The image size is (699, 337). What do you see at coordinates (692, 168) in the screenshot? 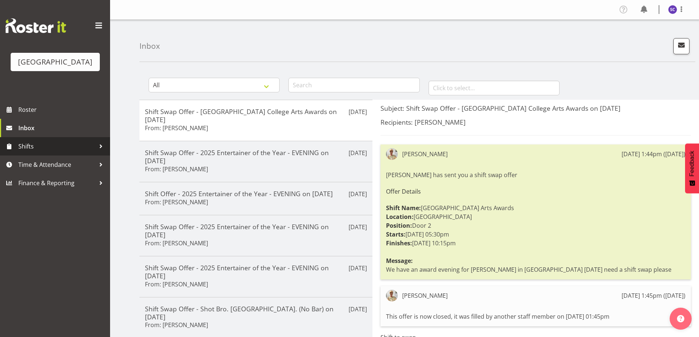
I see `button: Feedback - Show survey` at bounding box center [692, 168].